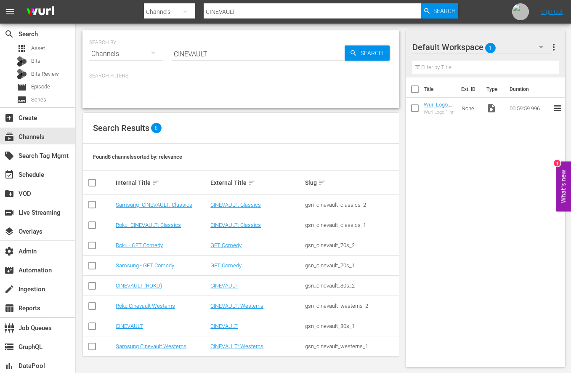 Image resolution: width=571 pixels, height=373 pixels. I want to click on a: Samsung - GET Comedy, so click(145, 265).